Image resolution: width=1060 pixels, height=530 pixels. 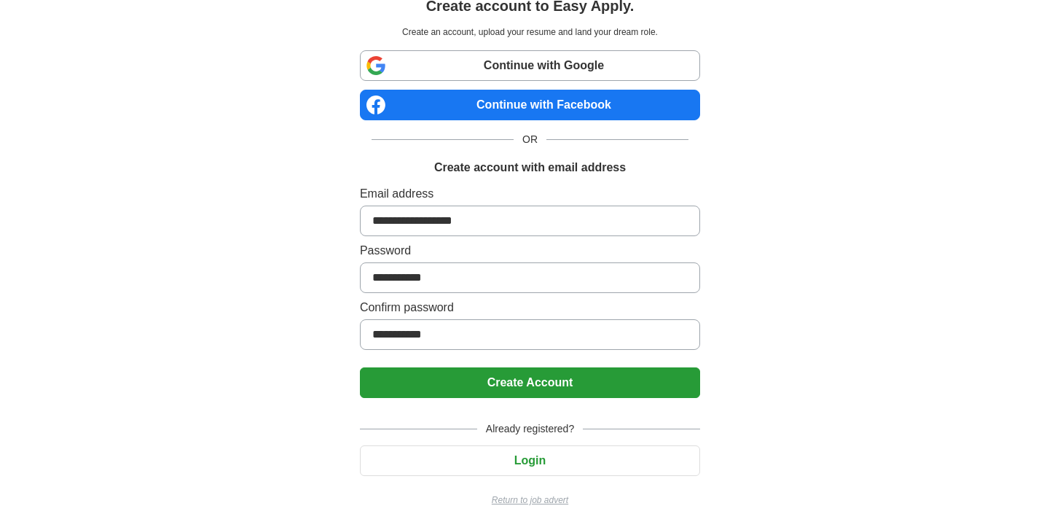 I want to click on span: Already registered?, so click(x=530, y=428).